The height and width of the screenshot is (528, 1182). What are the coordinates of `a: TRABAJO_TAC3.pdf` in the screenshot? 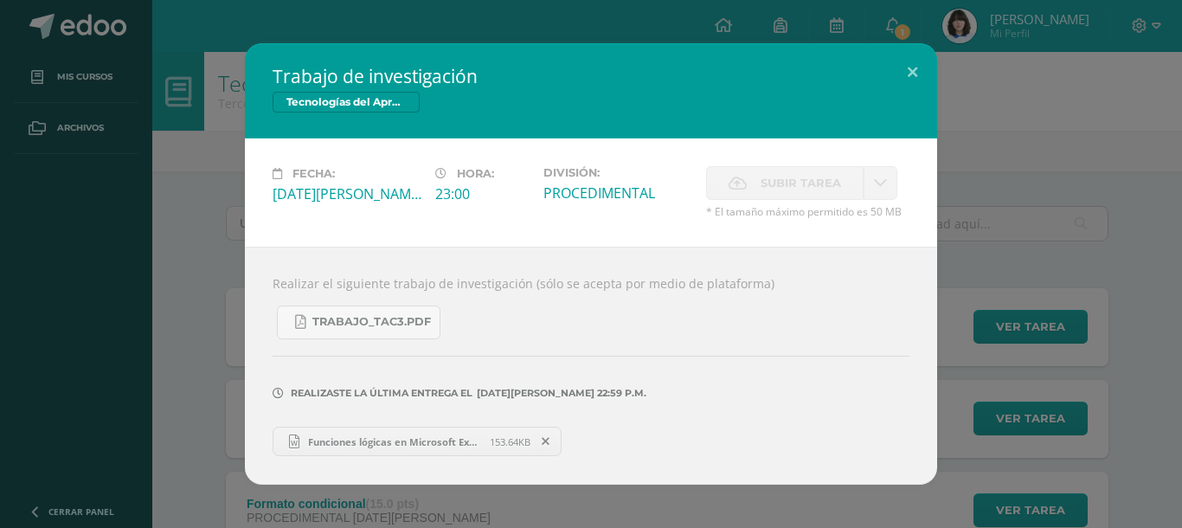 It's located at (358, 322).